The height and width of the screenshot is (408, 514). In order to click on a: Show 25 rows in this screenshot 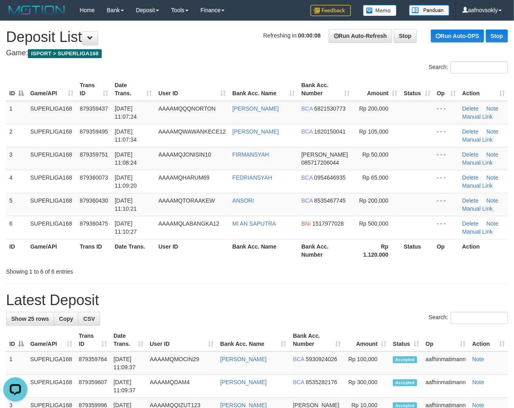, I will do `click(30, 319)`.